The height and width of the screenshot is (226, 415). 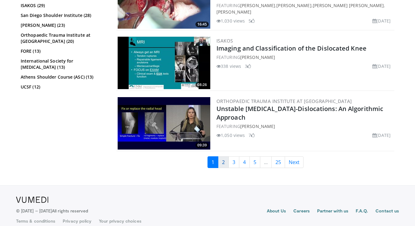 What do you see at coordinates (304, 9) in the screenshot?
I see `div: FEATURING , , ,` at bounding box center [304, 9].